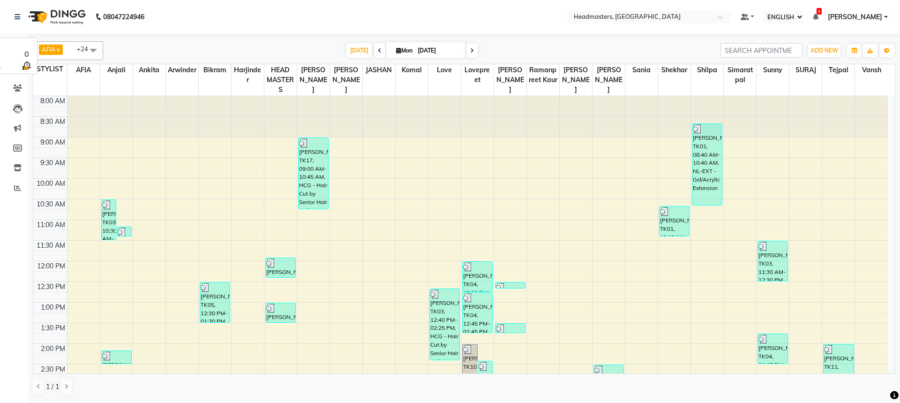  I want to click on div: 9:30 AM, so click(53, 163).